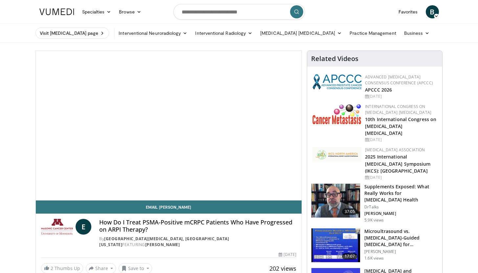 The width and height of the screenshot is (478, 273). What do you see at coordinates (224, 33) in the screenshot?
I see `a: Interventional Radiology` at bounding box center [224, 33].